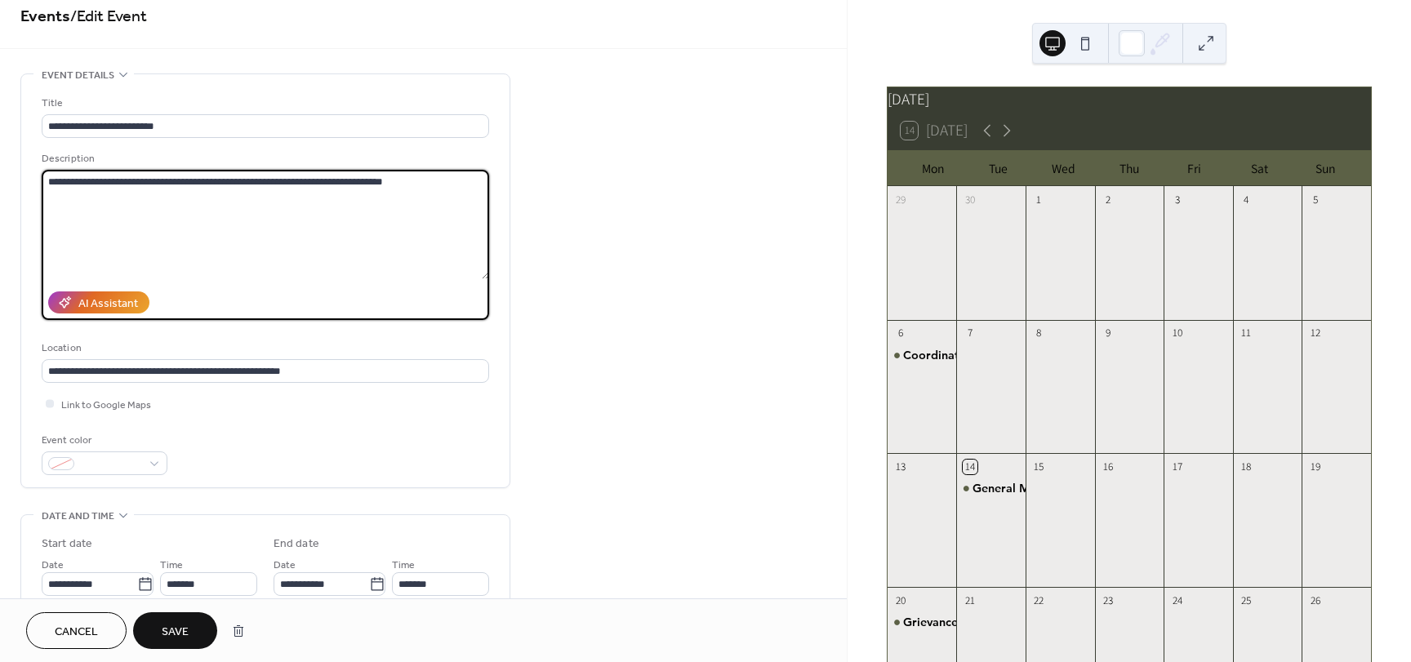 This screenshot has width=1411, height=662. What do you see at coordinates (970, 199) in the screenshot?
I see `div: 30` at bounding box center [970, 199].